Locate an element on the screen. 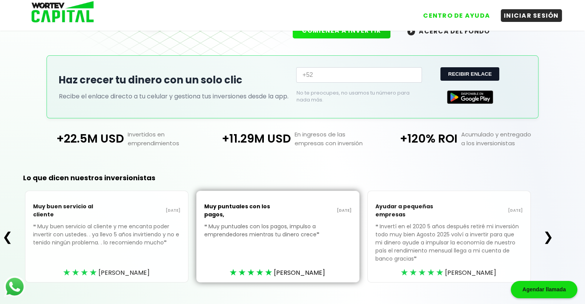 This screenshot has width=585, height=304. p: +120% ROI is located at coordinates (416, 139).